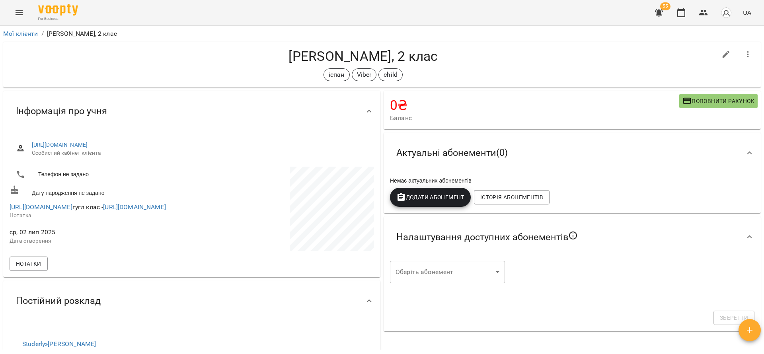 Image resolution: width=764 pixels, height=354 pixels. Describe the element at coordinates (747, 12) in the screenshot. I see `span: UA` at that location.